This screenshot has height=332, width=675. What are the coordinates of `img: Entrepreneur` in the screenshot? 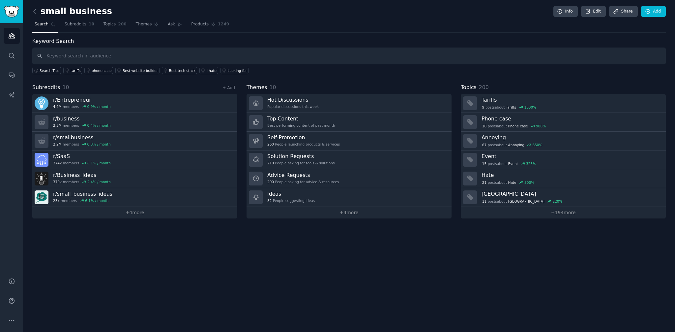 It's located at (42, 103).